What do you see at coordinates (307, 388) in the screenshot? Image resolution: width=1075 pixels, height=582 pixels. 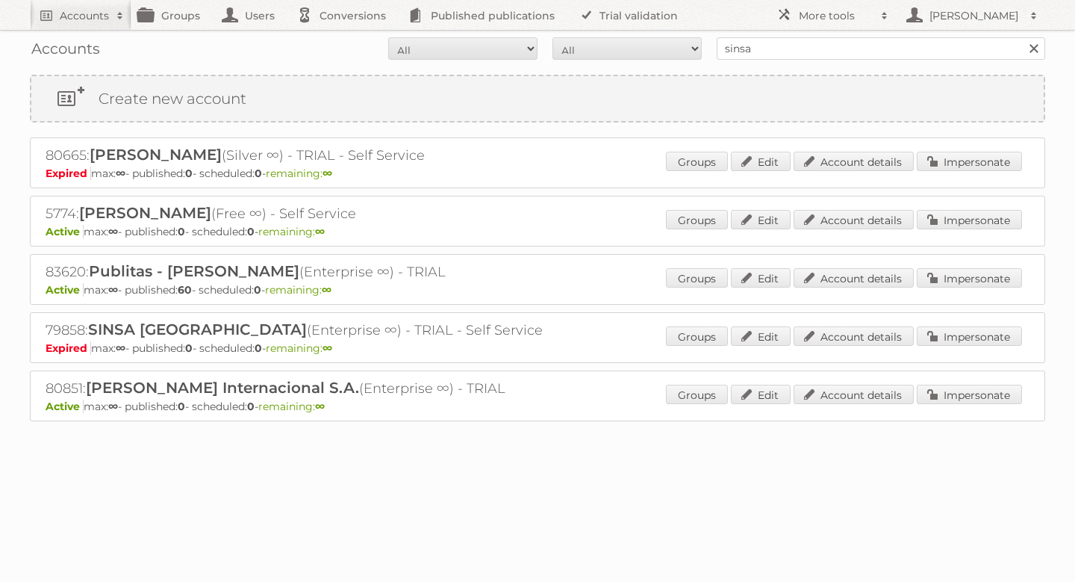 I see `h2: 80851: (Enterprise ∞) - TRIAL` at bounding box center [307, 388].